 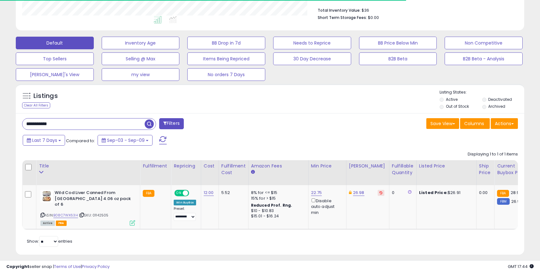 I want to click on a: 26.98, so click(x=359, y=193).